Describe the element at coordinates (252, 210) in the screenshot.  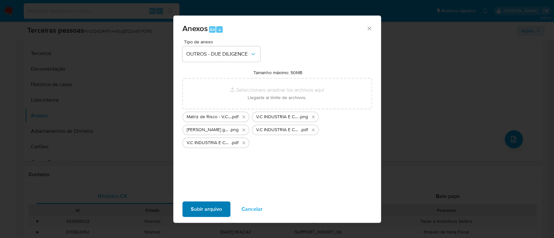
I see `button: Cancelar` at that location.